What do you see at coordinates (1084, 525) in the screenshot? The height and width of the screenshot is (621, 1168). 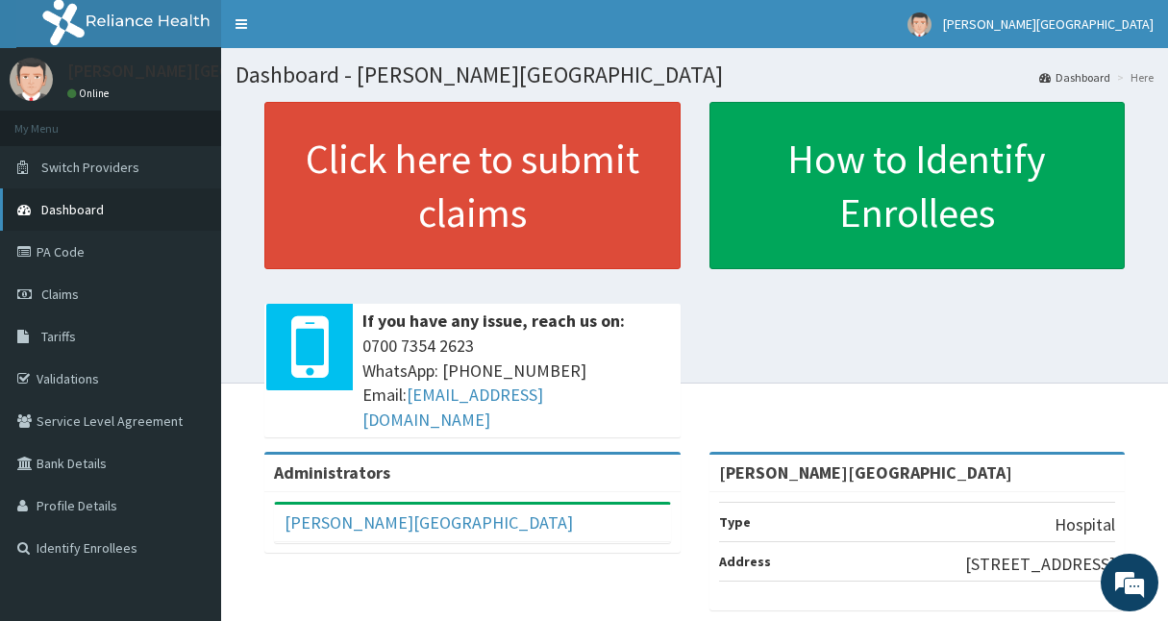 I see `p: Hospital` at bounding box center [1084, 525].